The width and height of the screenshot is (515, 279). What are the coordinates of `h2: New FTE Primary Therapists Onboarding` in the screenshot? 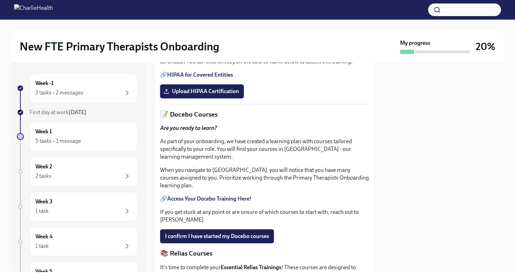 It's located at (119, 47).